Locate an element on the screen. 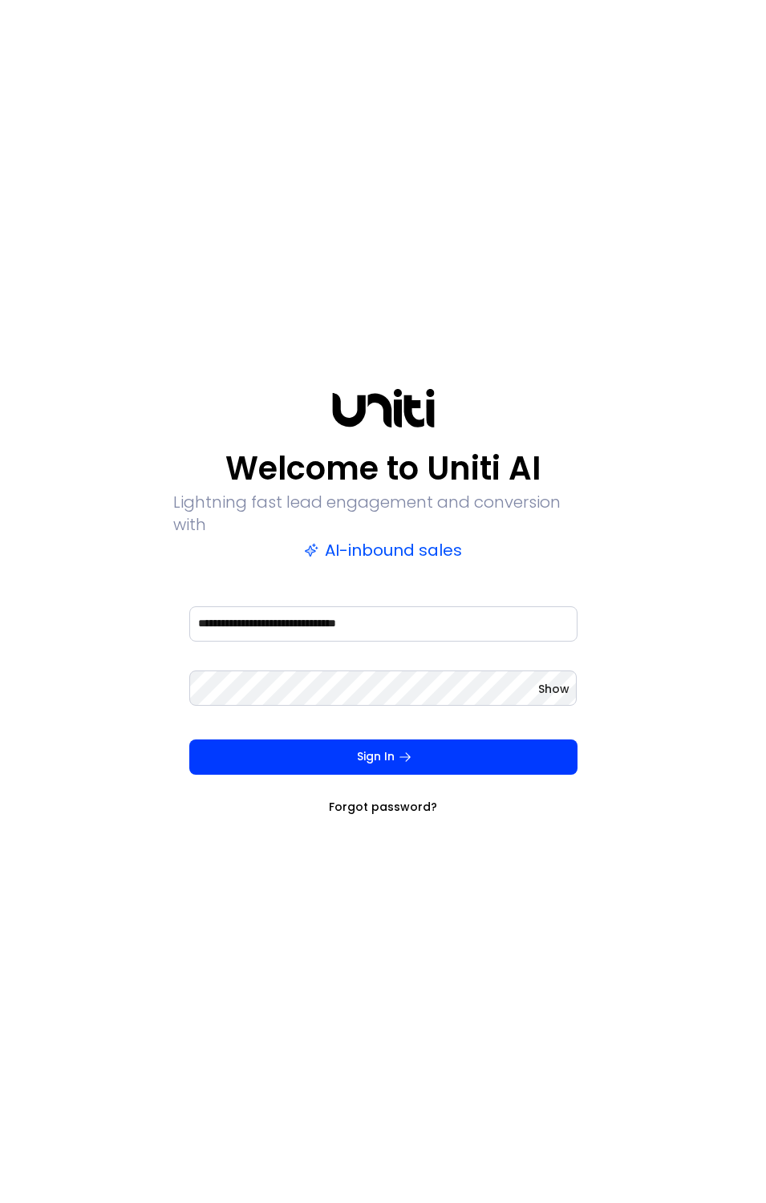  a: Forgot password? is located at coordinates (383, 807).